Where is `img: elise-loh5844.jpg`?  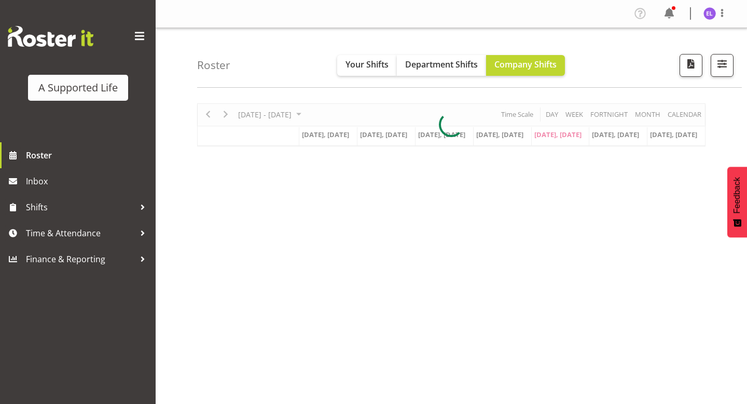 img: elise-loh5844.jpg is located at coordinates (710, 13).